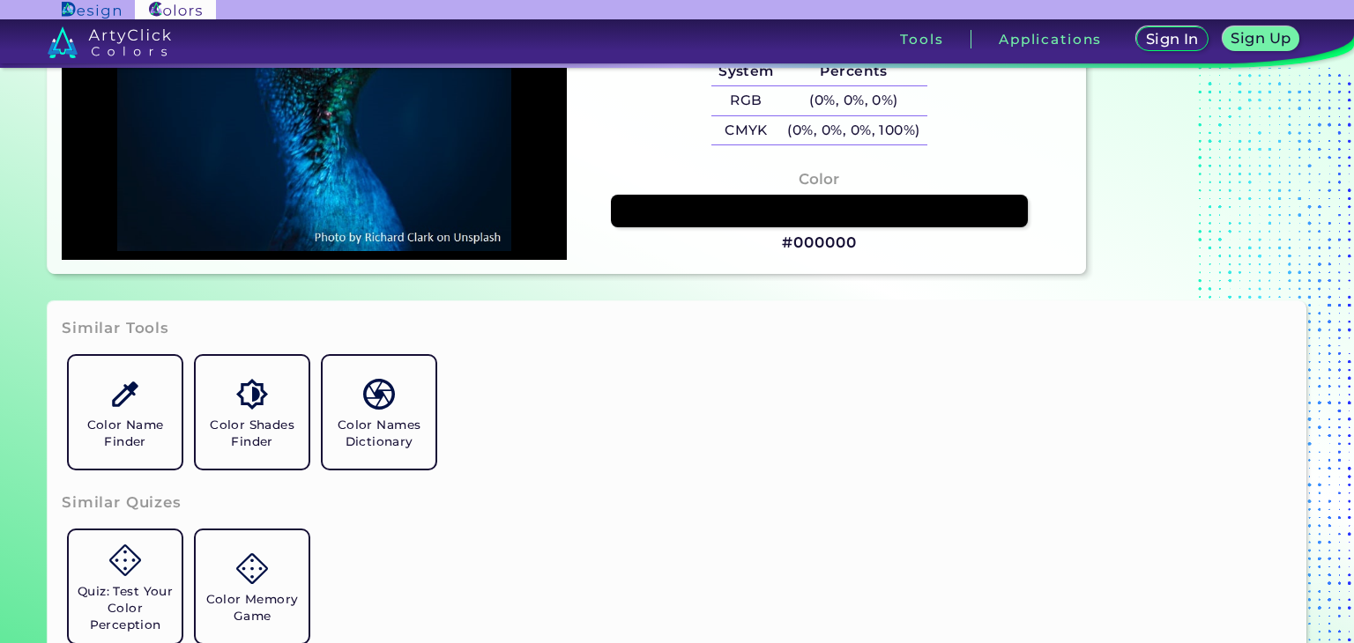 The image size is (1354, 643). I want to click on h3: Tools, so click(921, 39).